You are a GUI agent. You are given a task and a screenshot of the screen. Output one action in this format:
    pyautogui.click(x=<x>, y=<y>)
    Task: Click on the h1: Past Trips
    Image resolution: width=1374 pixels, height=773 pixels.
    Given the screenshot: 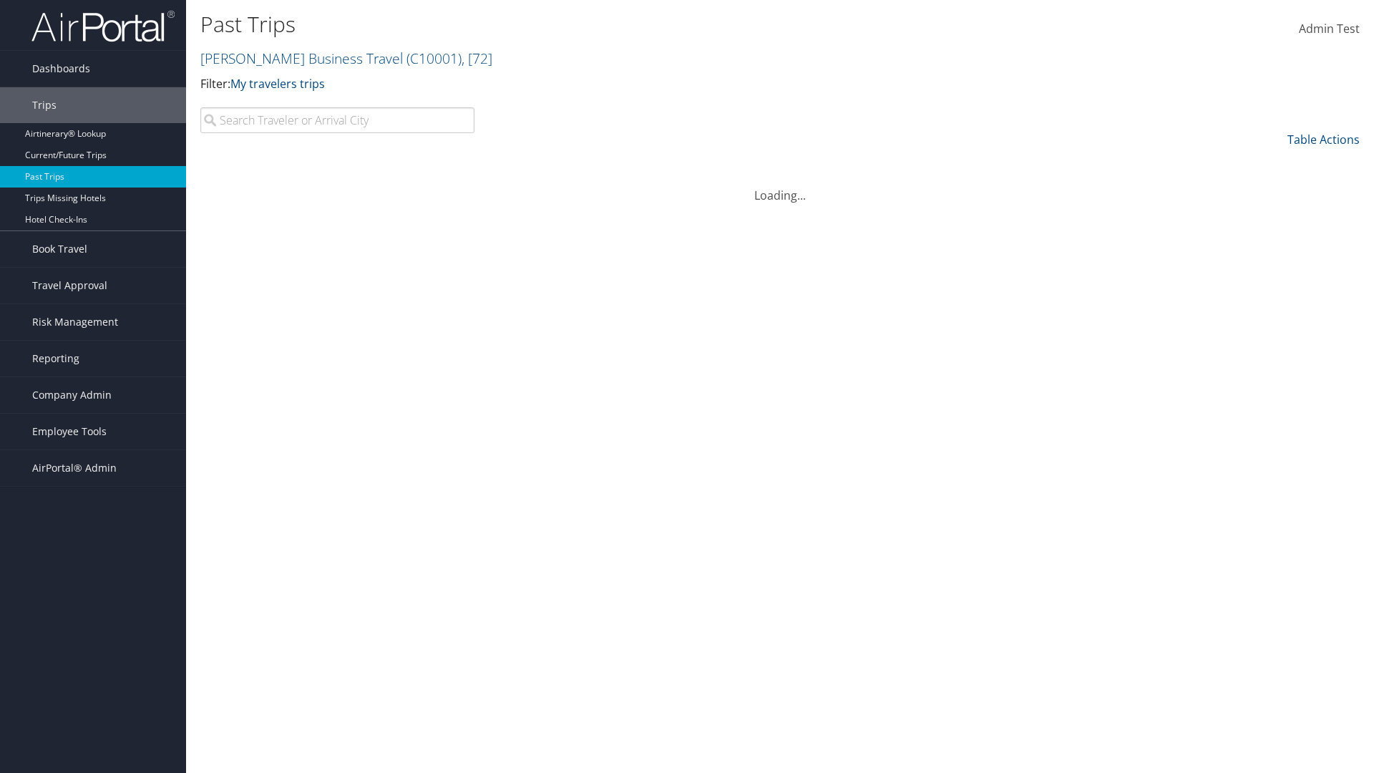 What is the action you would take?
    pyautogui.click(x=587, y=24)
    